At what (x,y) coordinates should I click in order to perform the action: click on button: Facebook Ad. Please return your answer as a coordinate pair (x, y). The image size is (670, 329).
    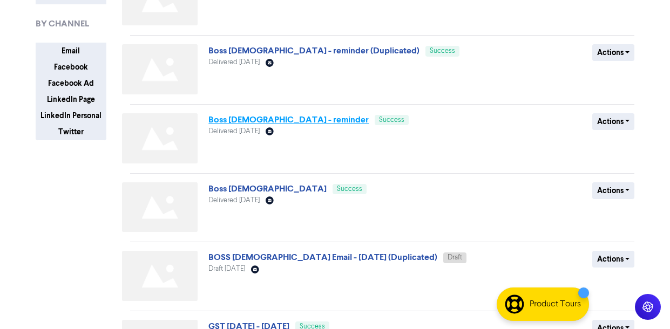
    Looking at the image, I should click on (71, 83).